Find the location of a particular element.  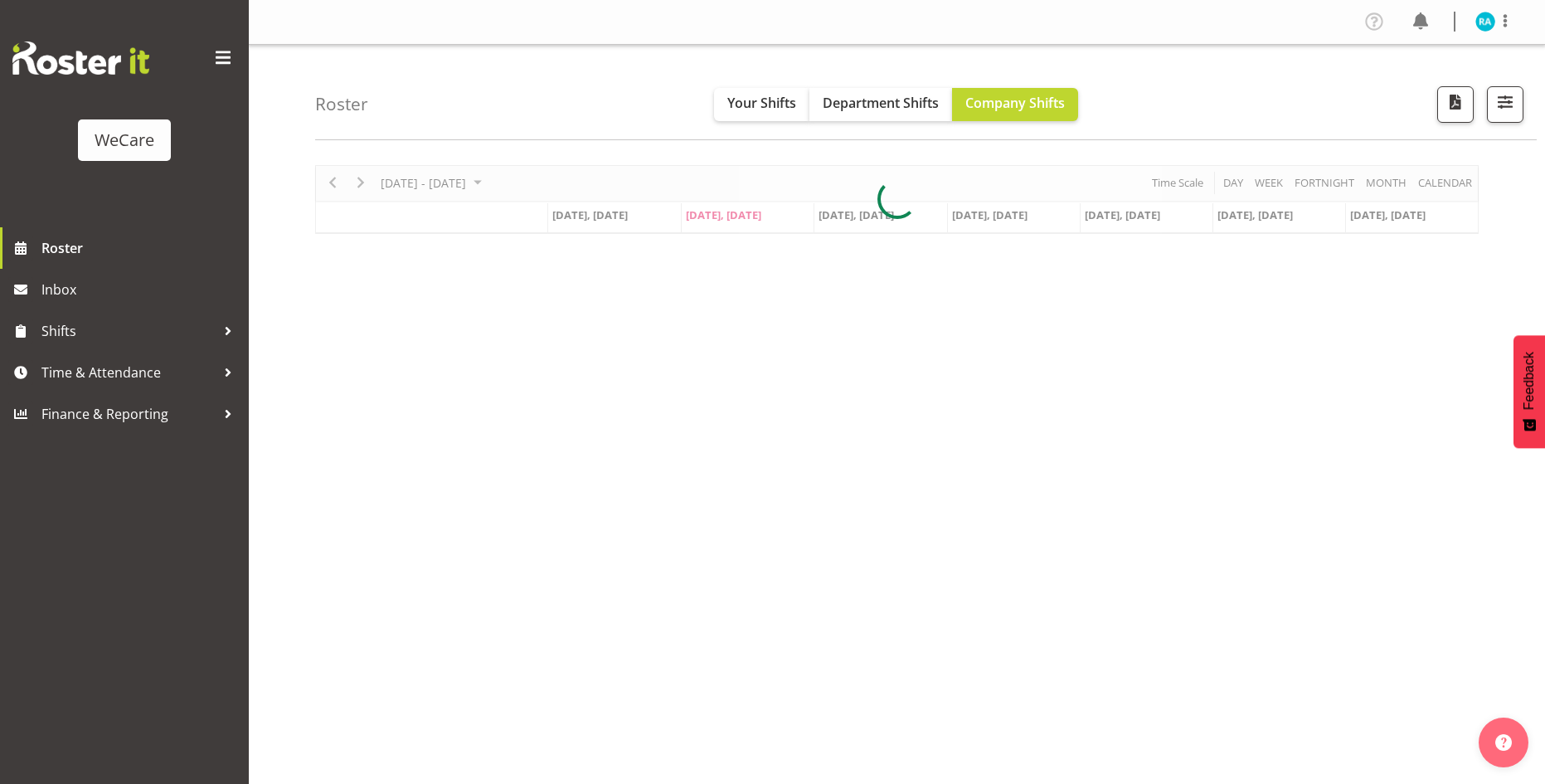

span: Roster is located at coordinates (141, 248).